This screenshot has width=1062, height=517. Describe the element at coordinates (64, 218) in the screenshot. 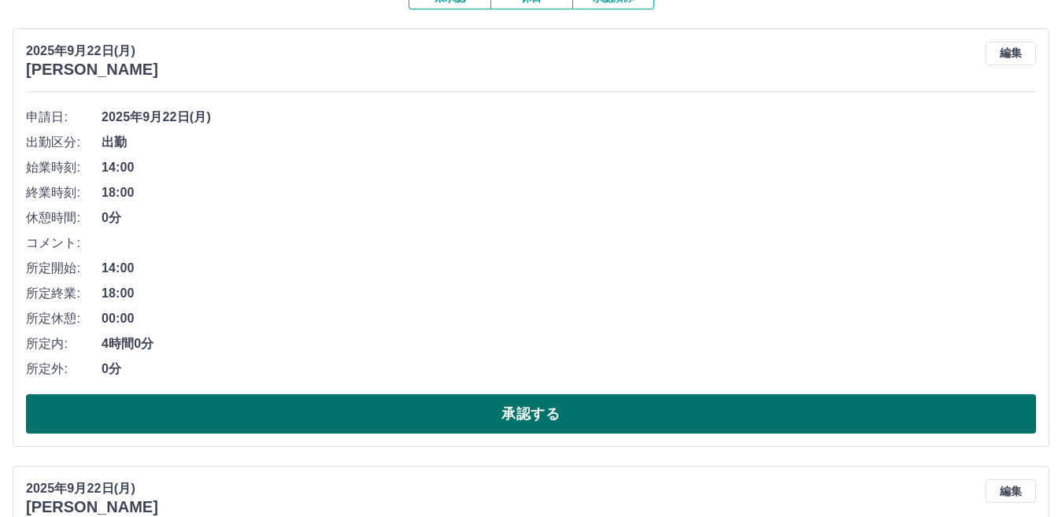

I see `span: 休憩時間:` at that location.